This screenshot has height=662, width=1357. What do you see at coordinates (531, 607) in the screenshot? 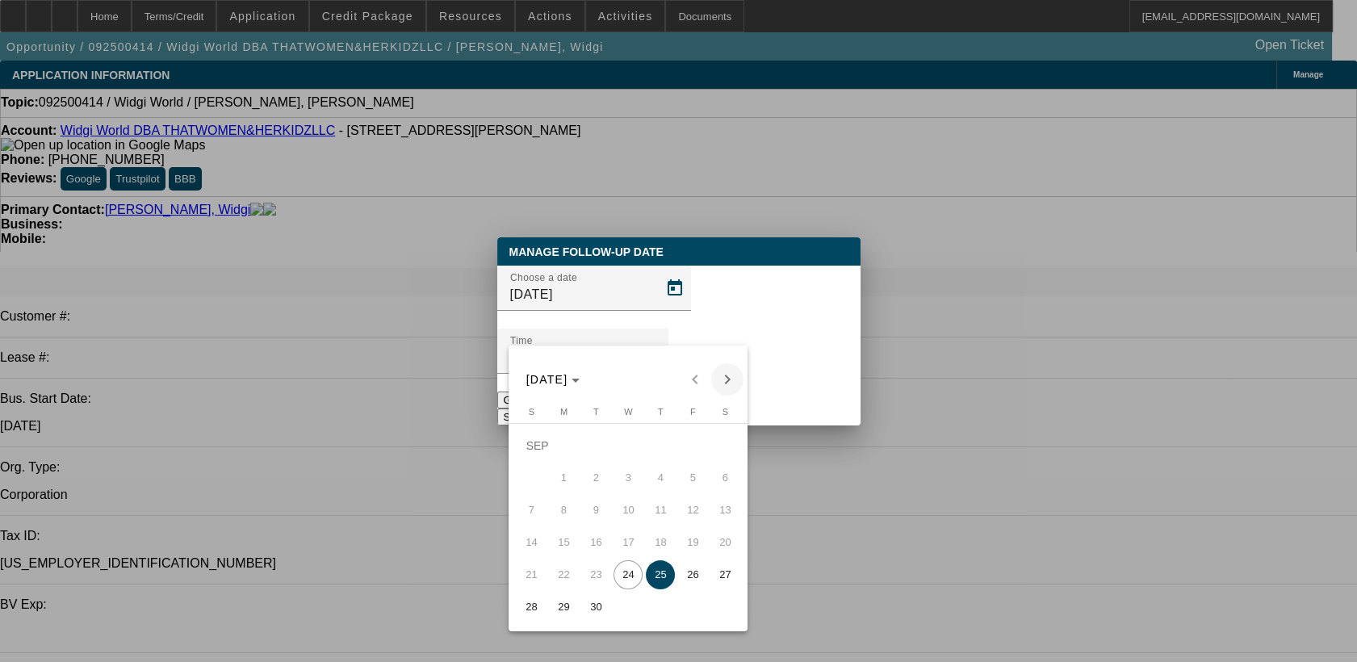
I see `button: September 28, 2025` at bounding box center [531, 607].